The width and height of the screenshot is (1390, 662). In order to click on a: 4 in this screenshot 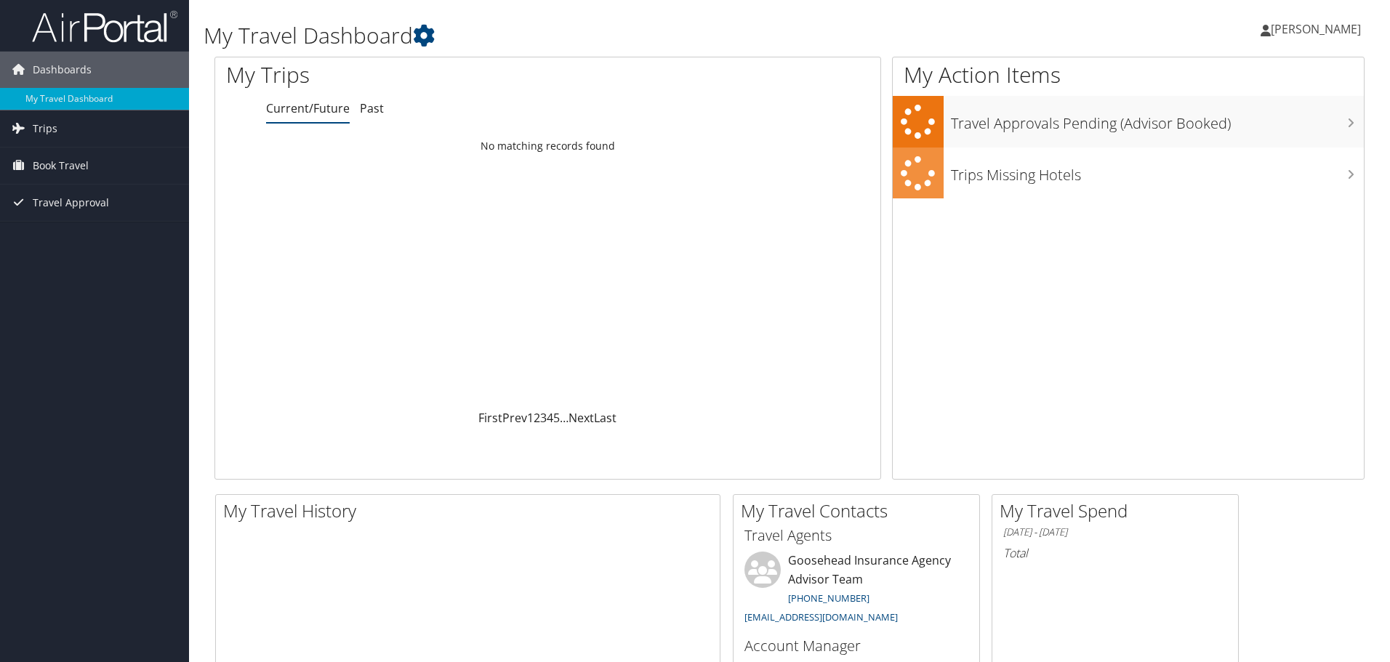, I will do `click(550, 418)`.